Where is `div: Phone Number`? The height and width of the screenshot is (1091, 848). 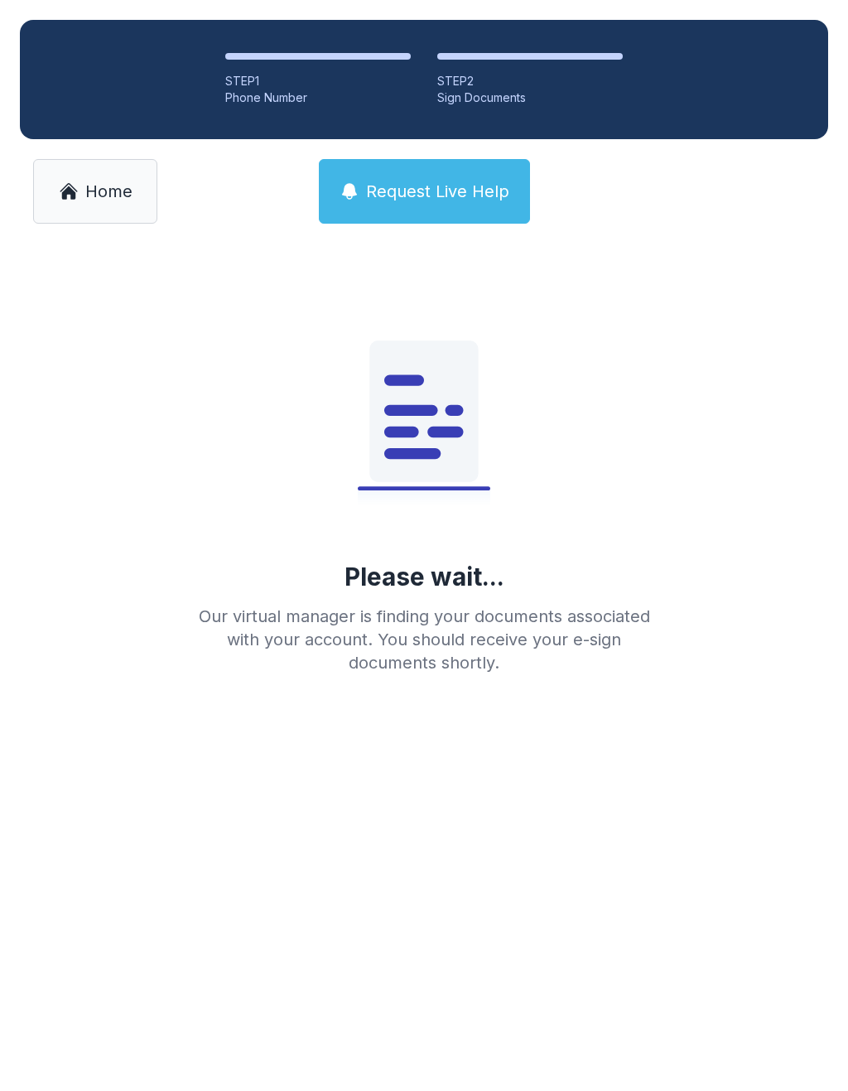
div: Phone Number is located at coordinates (318, 98).